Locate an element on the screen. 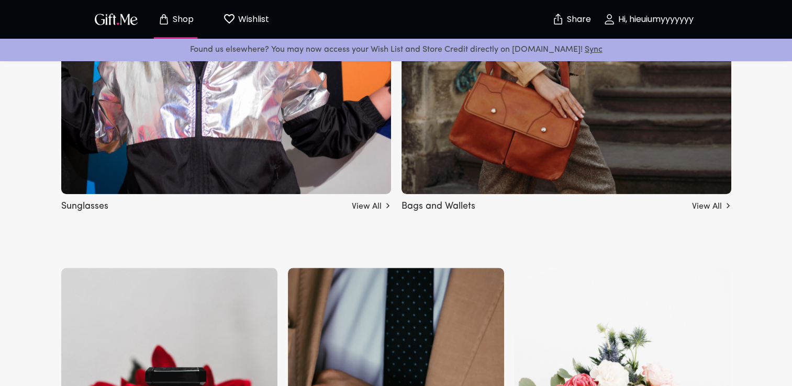 The width and height of the screenshot is (792, 386). a: Sunglasses is located at coordinates (226, 198).